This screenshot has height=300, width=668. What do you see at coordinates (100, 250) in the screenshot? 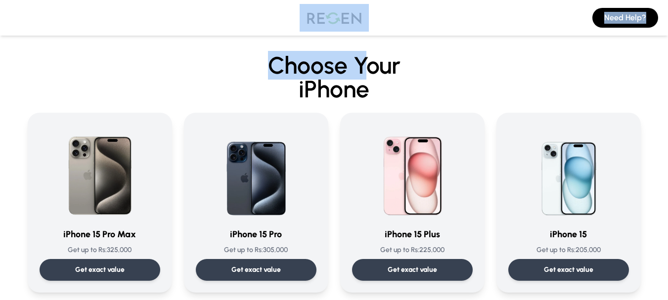
I see `p: Get up to Rs: 325,000` at bounding box center [100, 250].